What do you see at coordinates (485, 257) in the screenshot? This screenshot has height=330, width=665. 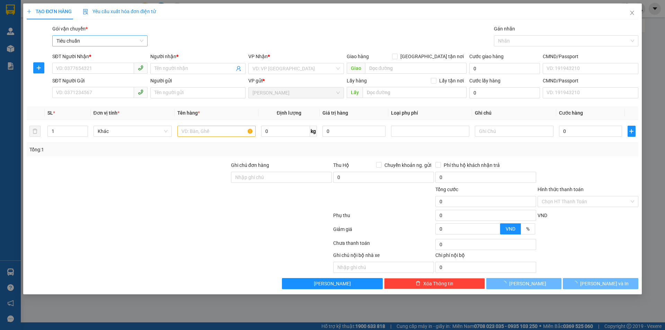 I see `div: Chi phí nội bộ` at bounding box center [485, 257].